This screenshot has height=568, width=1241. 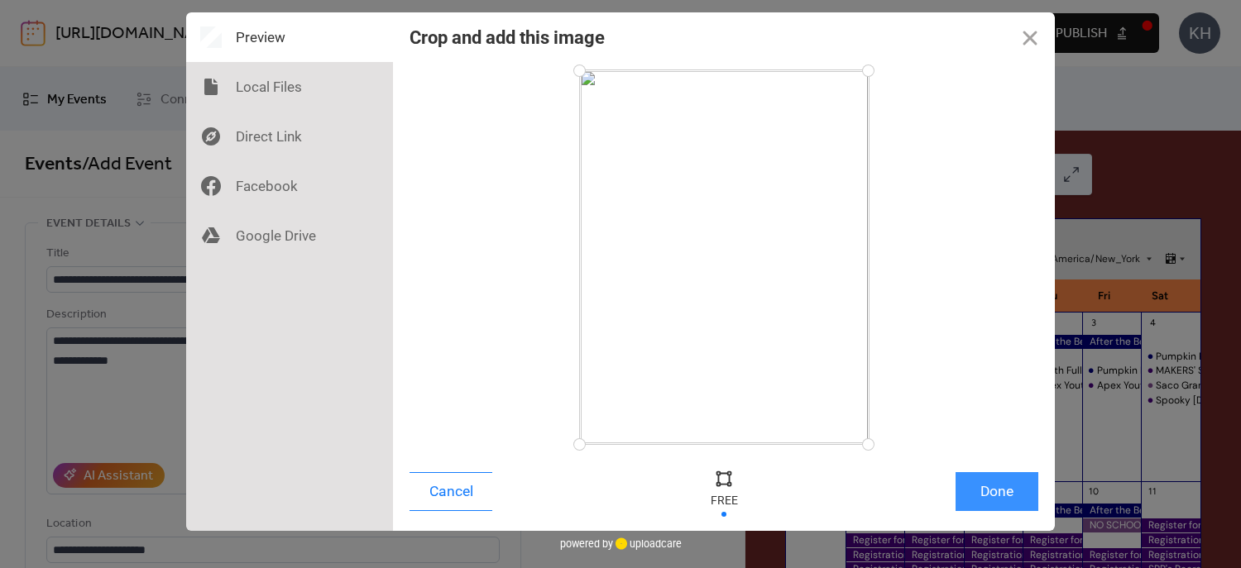 I want to click on div: Google Drive, so click(x=290, y=236).